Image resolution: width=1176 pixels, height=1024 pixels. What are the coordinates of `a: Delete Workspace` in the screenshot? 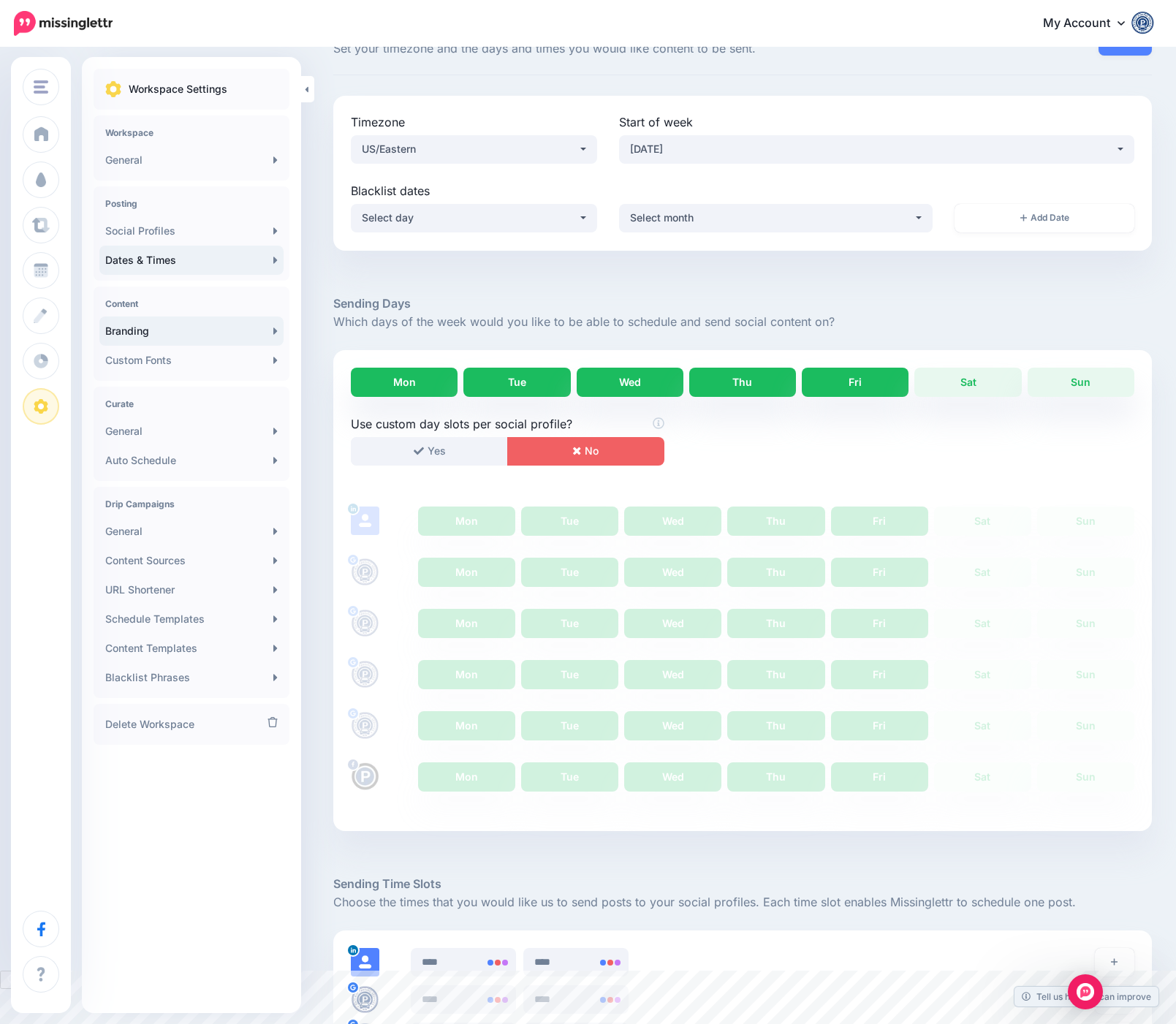 It's located at (192, 724).